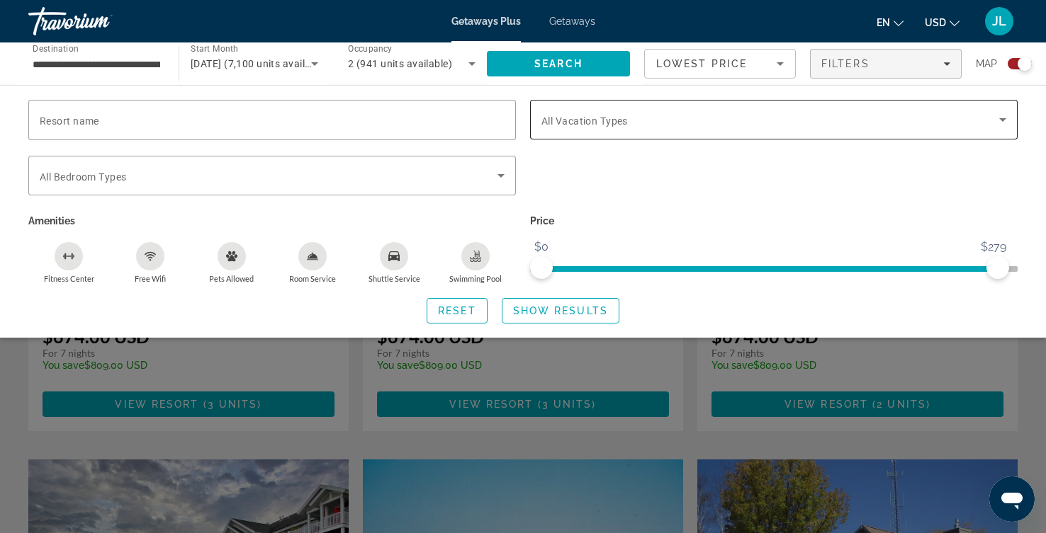 This screenshot has width=1046, height=533. What do you see at coordinates (999, 21) in the screenshot?
I see `span: JL` at bounding box center [999, 21].